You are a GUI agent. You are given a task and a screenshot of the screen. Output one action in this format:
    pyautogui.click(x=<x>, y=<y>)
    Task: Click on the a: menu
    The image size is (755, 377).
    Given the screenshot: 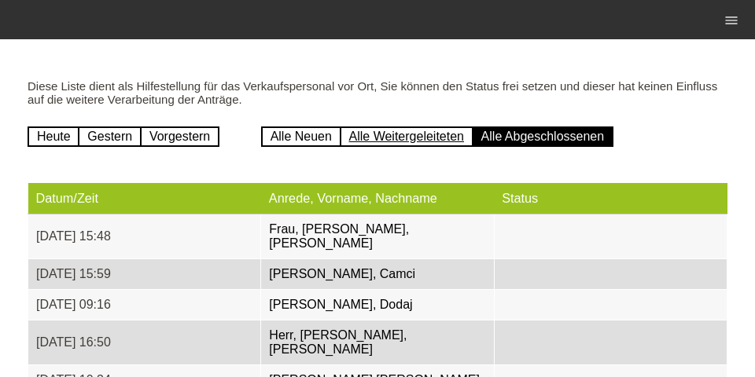 What is the action you would take?
    pyautogui.click(x=731, y=20)
    